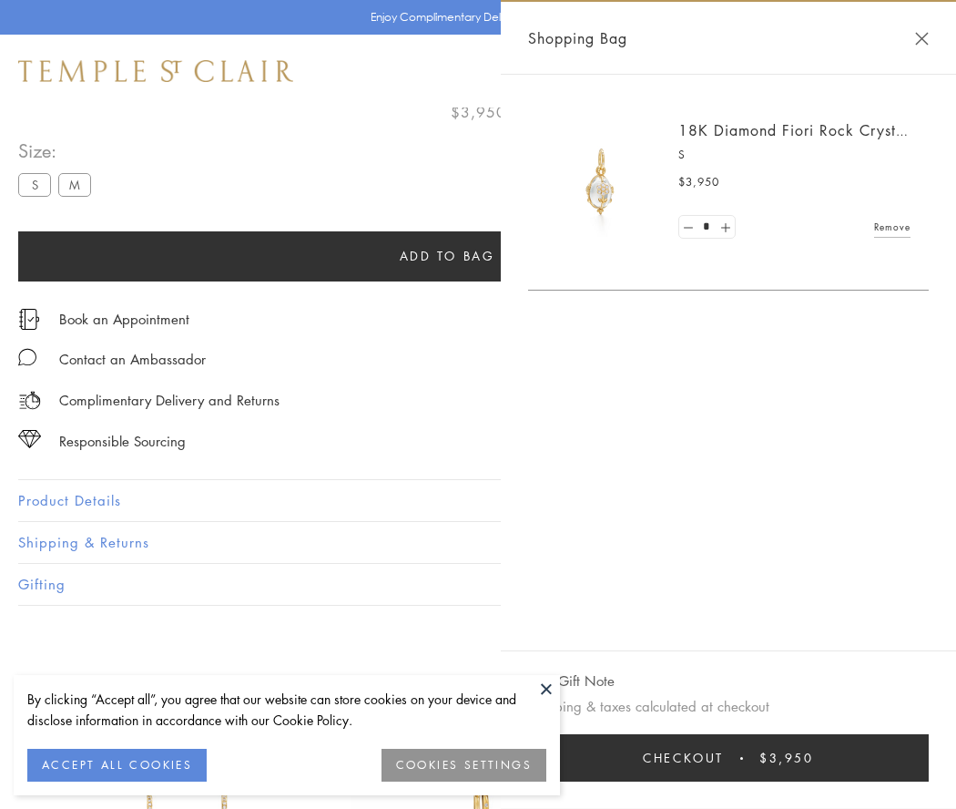  What do you see at coordinates (601, 182) in the screenshot?
I see `img: P51889-E11FIORI` at bounding box center [601, 182].